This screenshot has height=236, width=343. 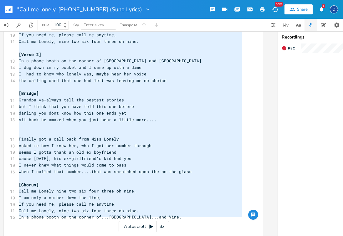 I want to click on span: I had to know who lonely was, maybe hear her voice, so click(x=83, y=74).